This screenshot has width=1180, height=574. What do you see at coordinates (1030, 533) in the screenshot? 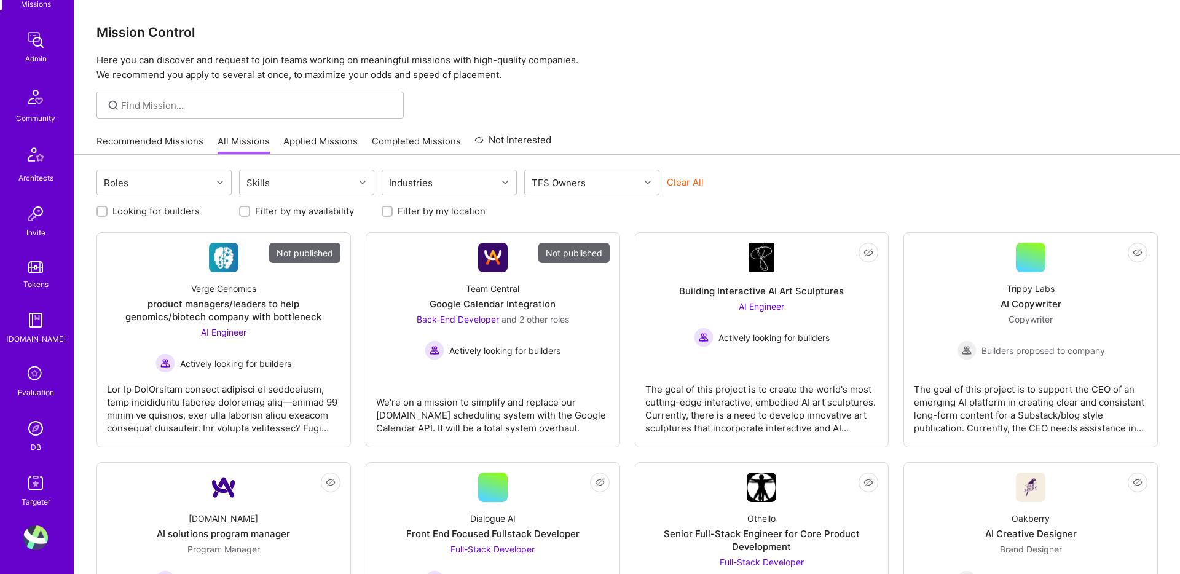
I see `div: AI Creative Designer` at bounding box center [1030, 533].